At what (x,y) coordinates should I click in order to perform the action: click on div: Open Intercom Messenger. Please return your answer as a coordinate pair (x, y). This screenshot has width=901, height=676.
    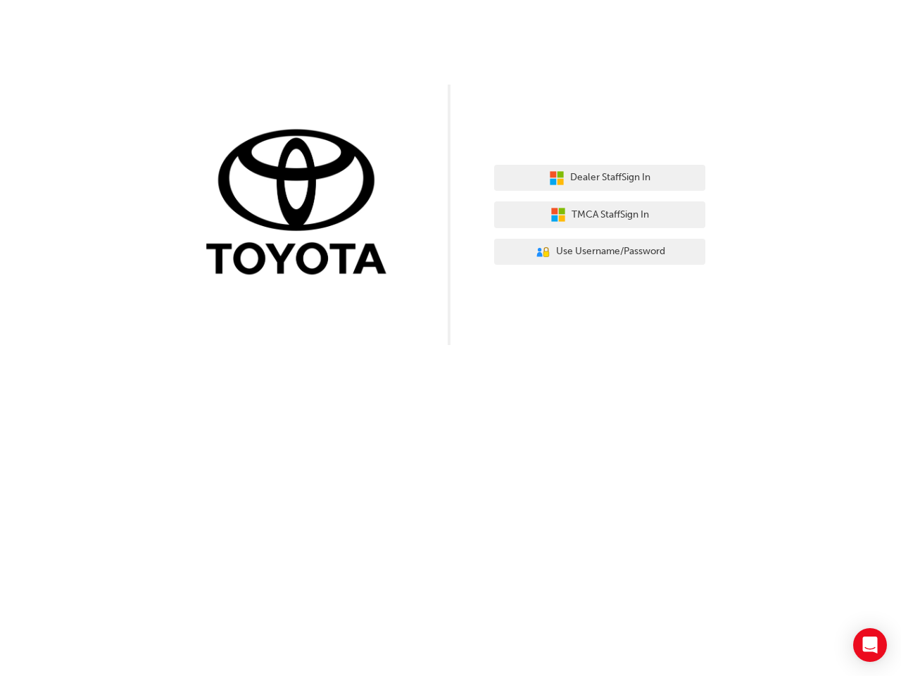
    Looking at the image, I should click on (870, 645).